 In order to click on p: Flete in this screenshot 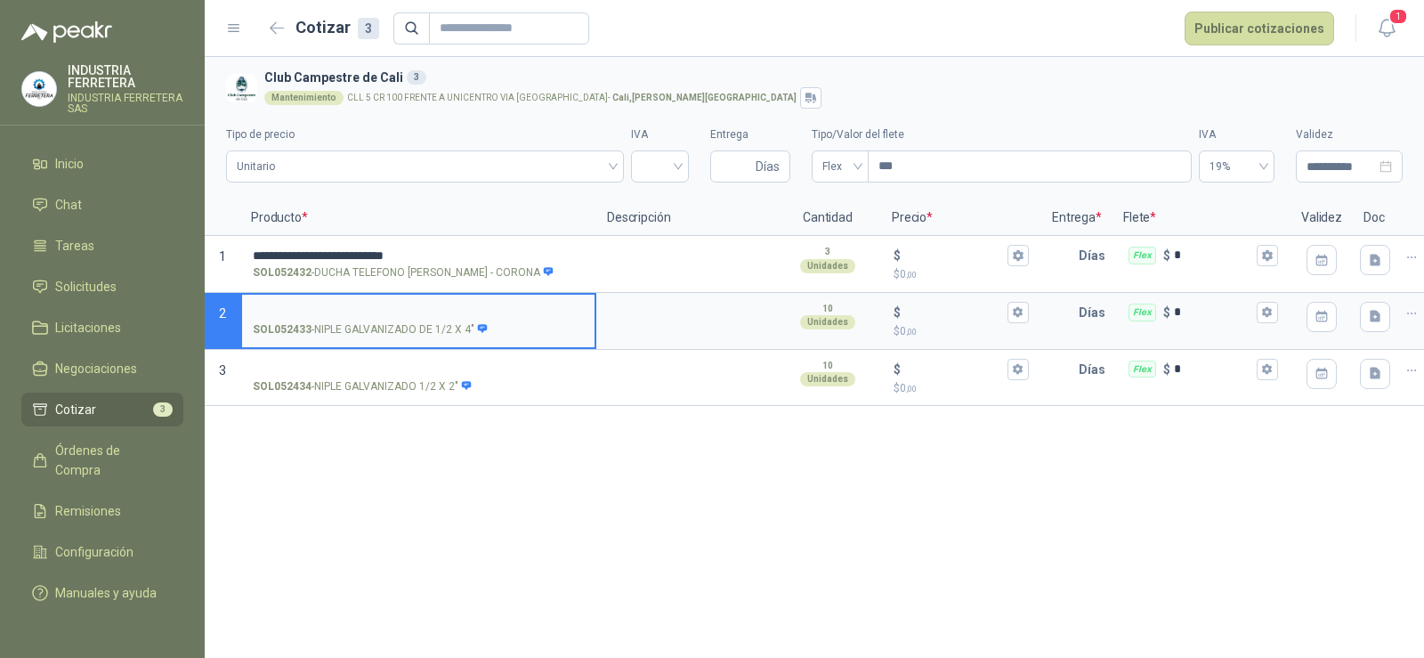, I will do `click(1202, 218)`.